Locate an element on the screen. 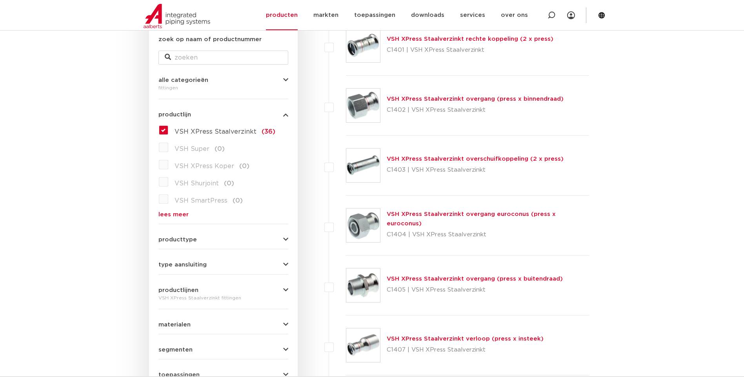 This screenshot has height=377, width=744. div: fittingen is located at coordinates (223, 88).